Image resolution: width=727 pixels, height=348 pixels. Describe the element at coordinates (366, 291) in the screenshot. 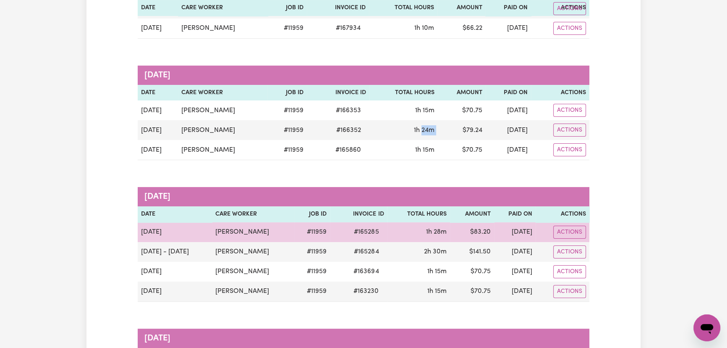

I see `span: # 163230` at that location.